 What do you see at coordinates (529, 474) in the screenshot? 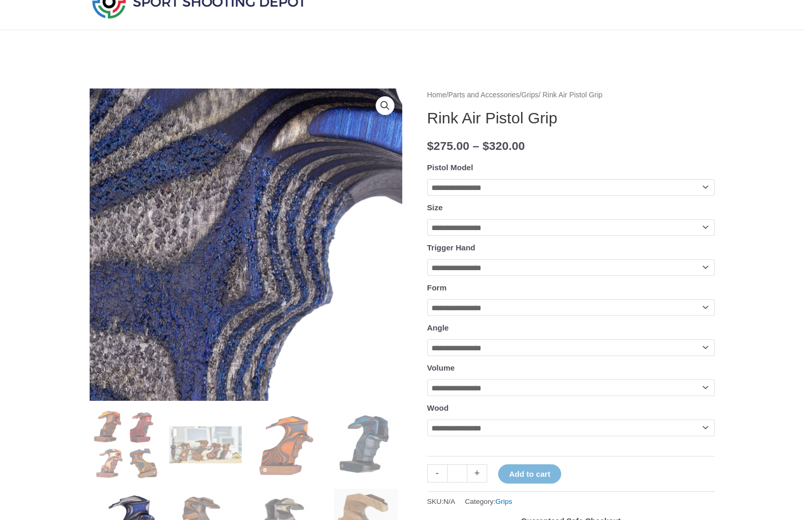
I see `button: Add to cart` at bounding box center [529, 474].